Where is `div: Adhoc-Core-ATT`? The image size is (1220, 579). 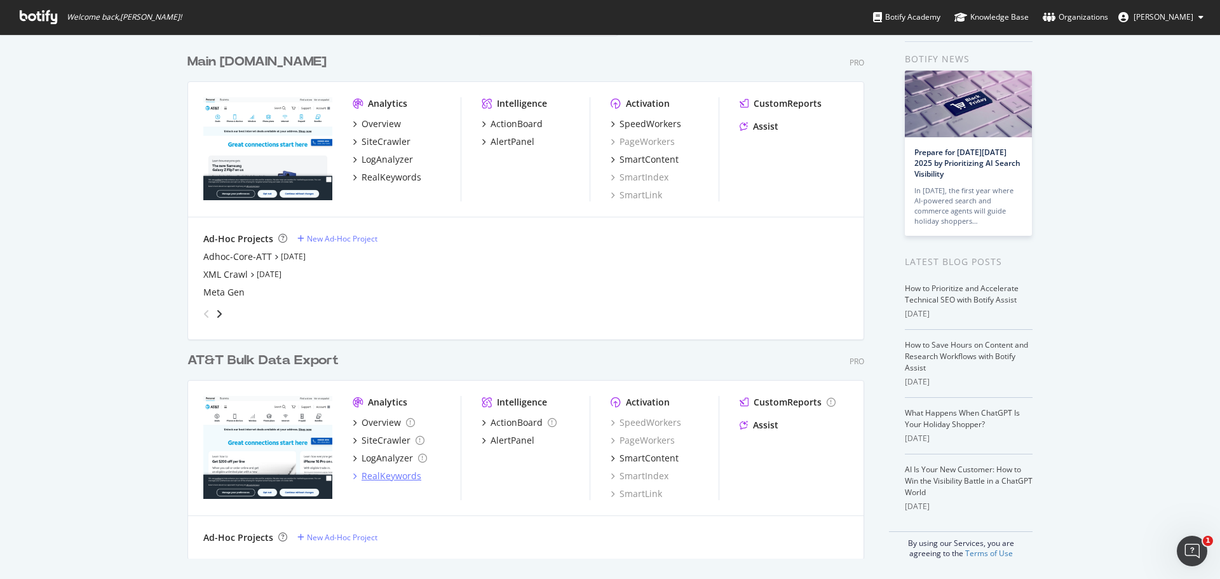 div: Adhoc-Core-ATT is located at coordinates (238, 257).